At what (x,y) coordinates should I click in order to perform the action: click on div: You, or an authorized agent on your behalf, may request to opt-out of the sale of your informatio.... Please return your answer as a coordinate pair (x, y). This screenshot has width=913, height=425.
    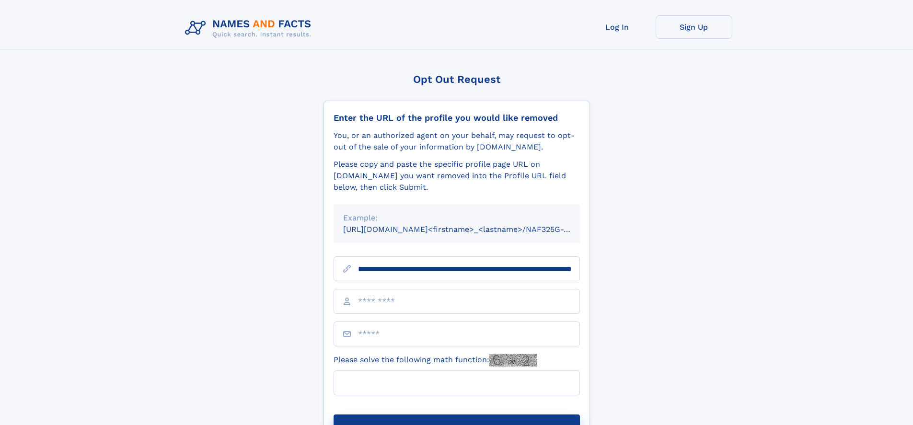
    Looking at the image, I should click on (457, 141).